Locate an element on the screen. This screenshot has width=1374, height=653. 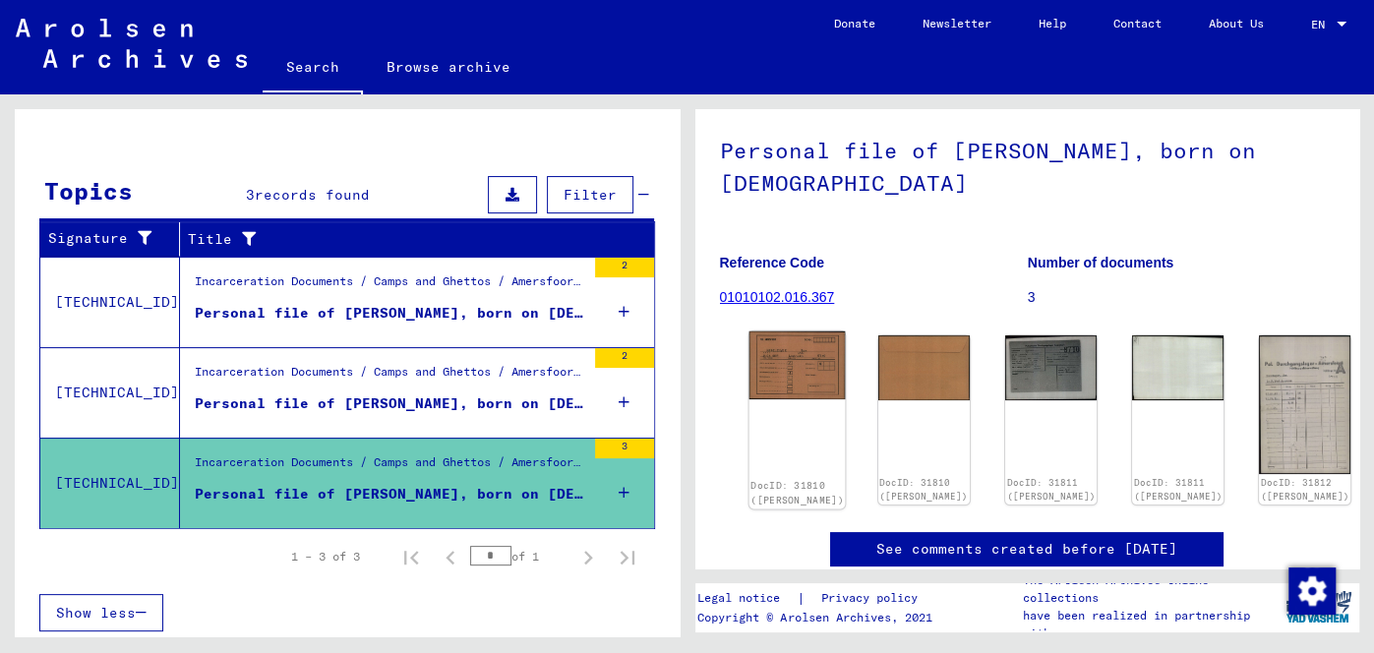
button: Show less is located at coordinates (101, 613).